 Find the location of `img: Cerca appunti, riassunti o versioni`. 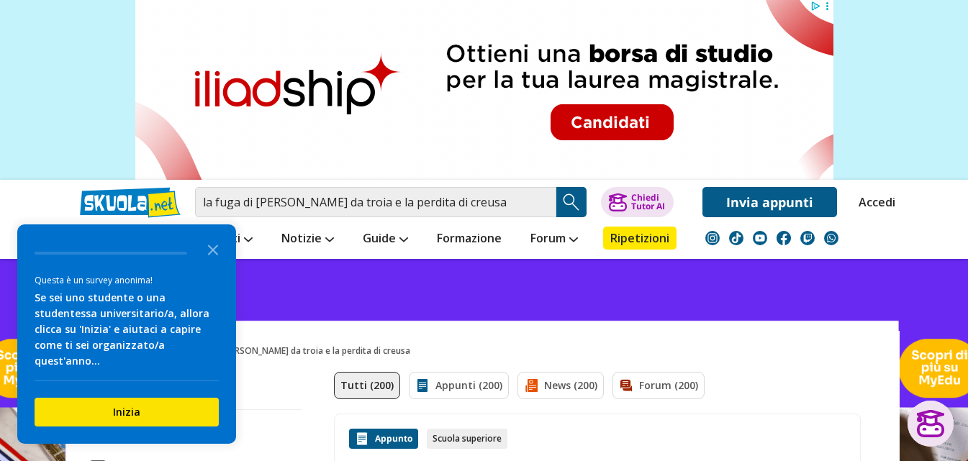

img: Cerca appunti, riassunti o versioni is located at coordinates (571, 202).